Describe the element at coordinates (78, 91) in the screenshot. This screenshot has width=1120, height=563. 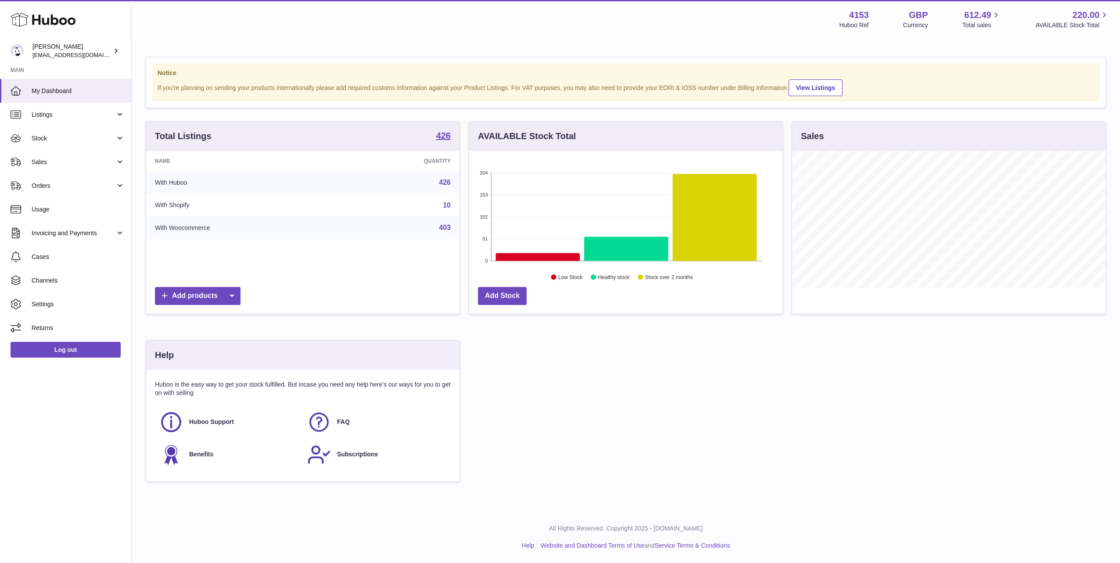
I see `span: My Dashboard` at that location.